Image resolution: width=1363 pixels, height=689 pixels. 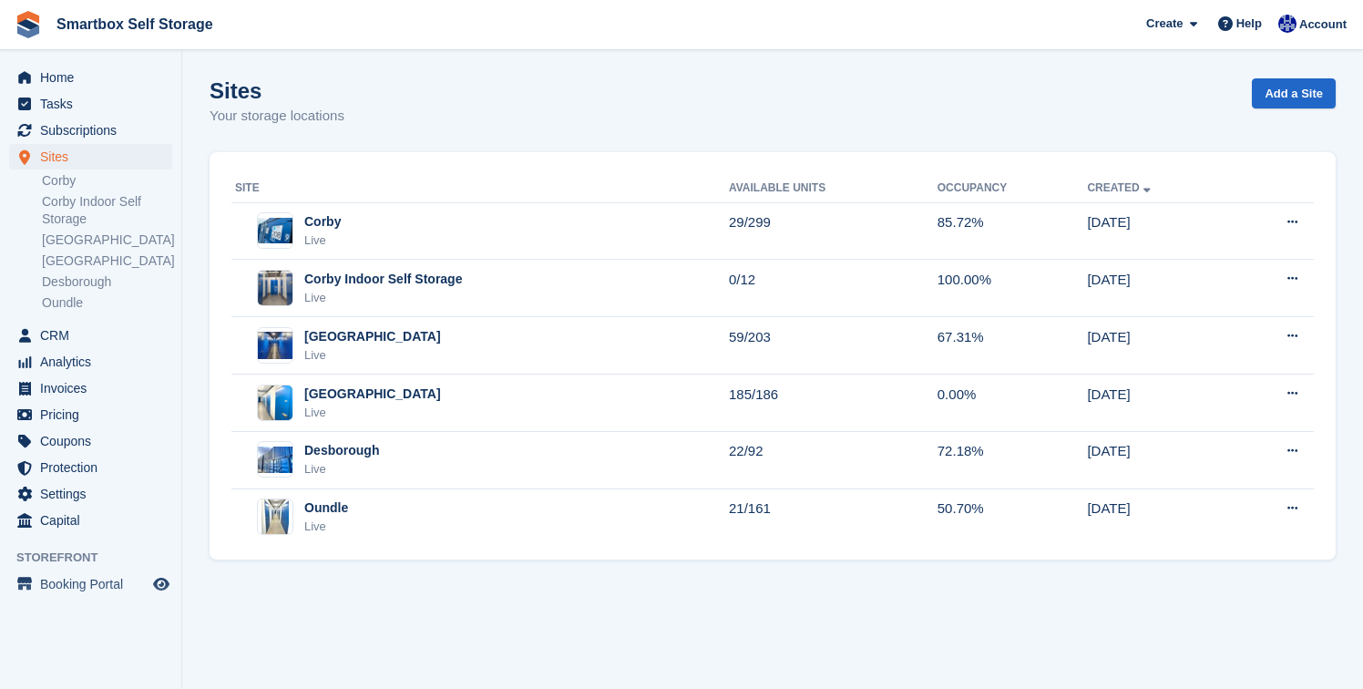 What do you see at coordinates (95, 104) in the screenshot?
I see `span: Tasks` at bounding box center [95, 104].